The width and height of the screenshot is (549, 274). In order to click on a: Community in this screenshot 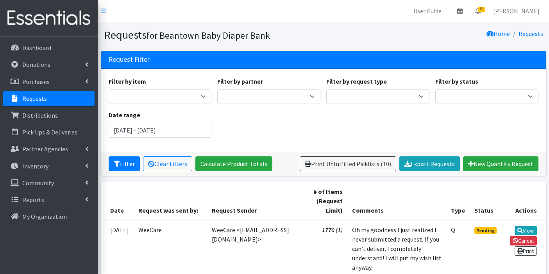, I will do `click(49, 183)`.